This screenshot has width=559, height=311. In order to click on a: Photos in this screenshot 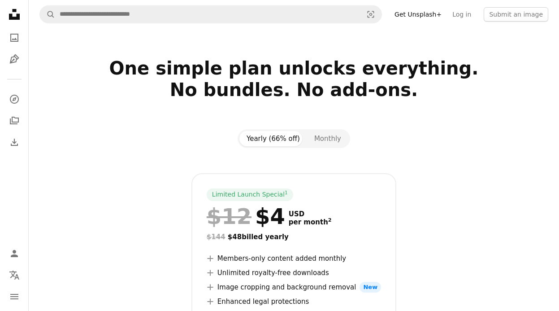, I will do `click(14, 38)`.